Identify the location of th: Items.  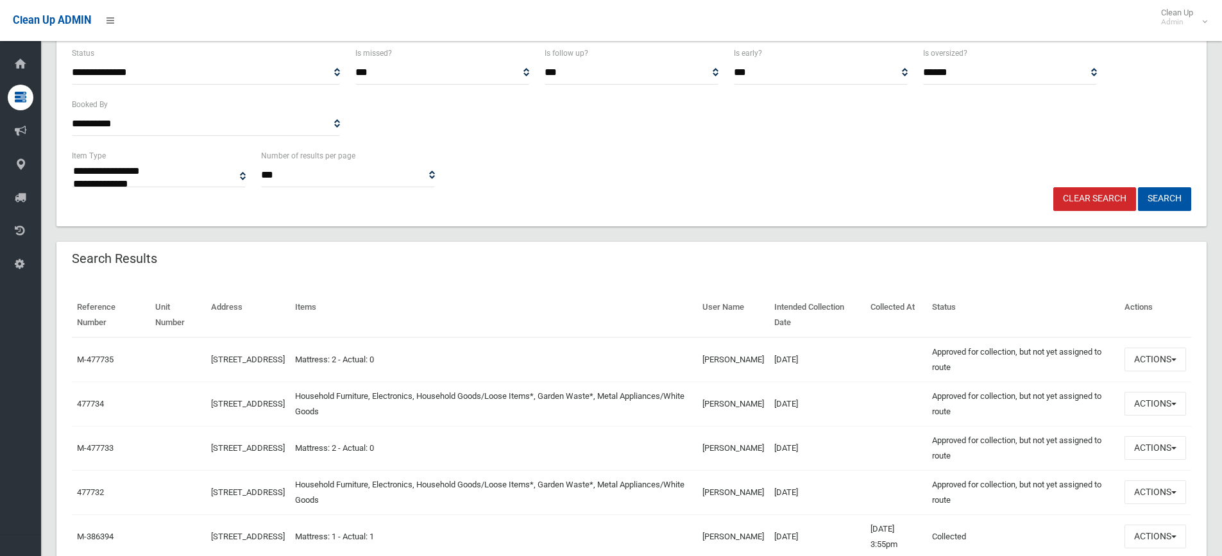
(493, 315).